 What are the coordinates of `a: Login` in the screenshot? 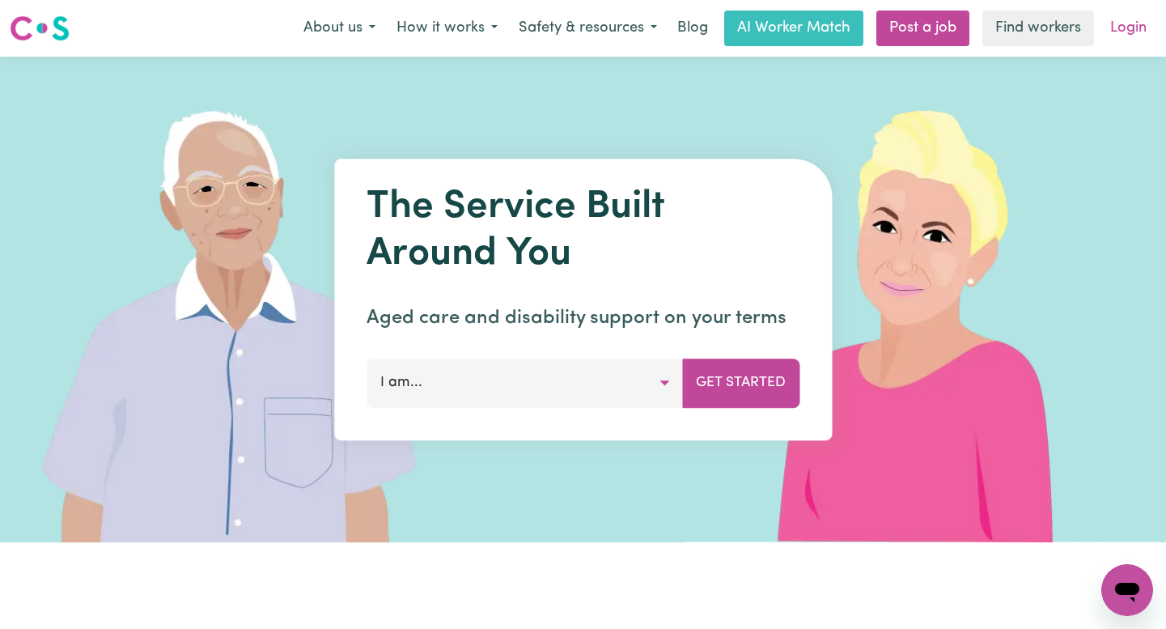 It's located at (1128, 28).